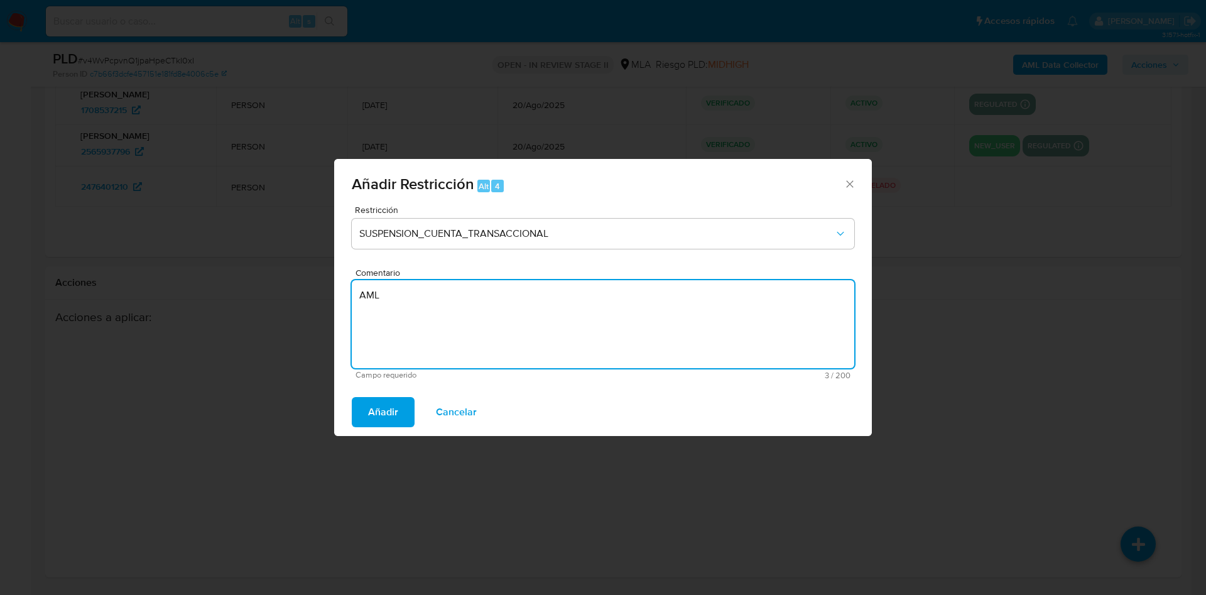 The image size is (1206, 595). I want to click on span: Restricción, so click(606, 210).